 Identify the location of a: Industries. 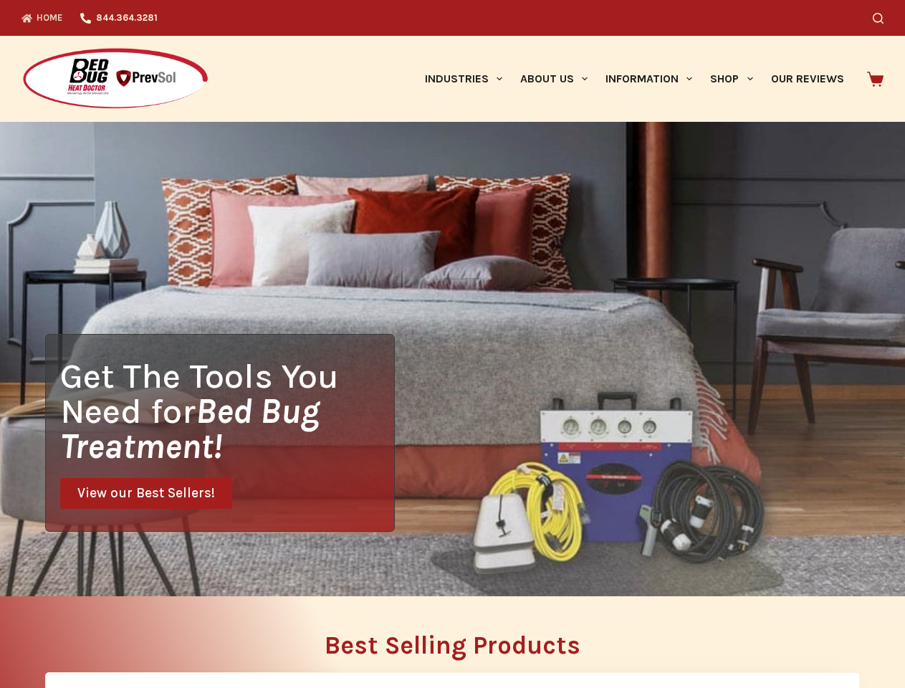
(463, 79).